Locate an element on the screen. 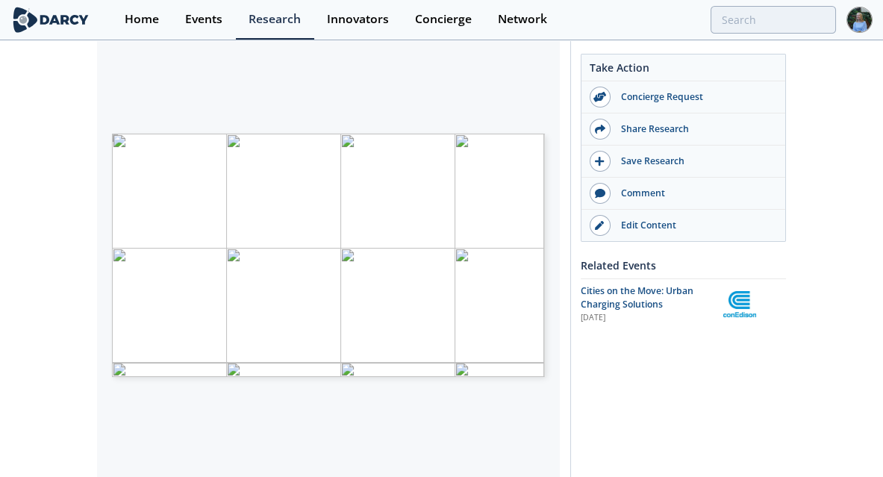  img: Con Edison is located at coordinates (740, 304).